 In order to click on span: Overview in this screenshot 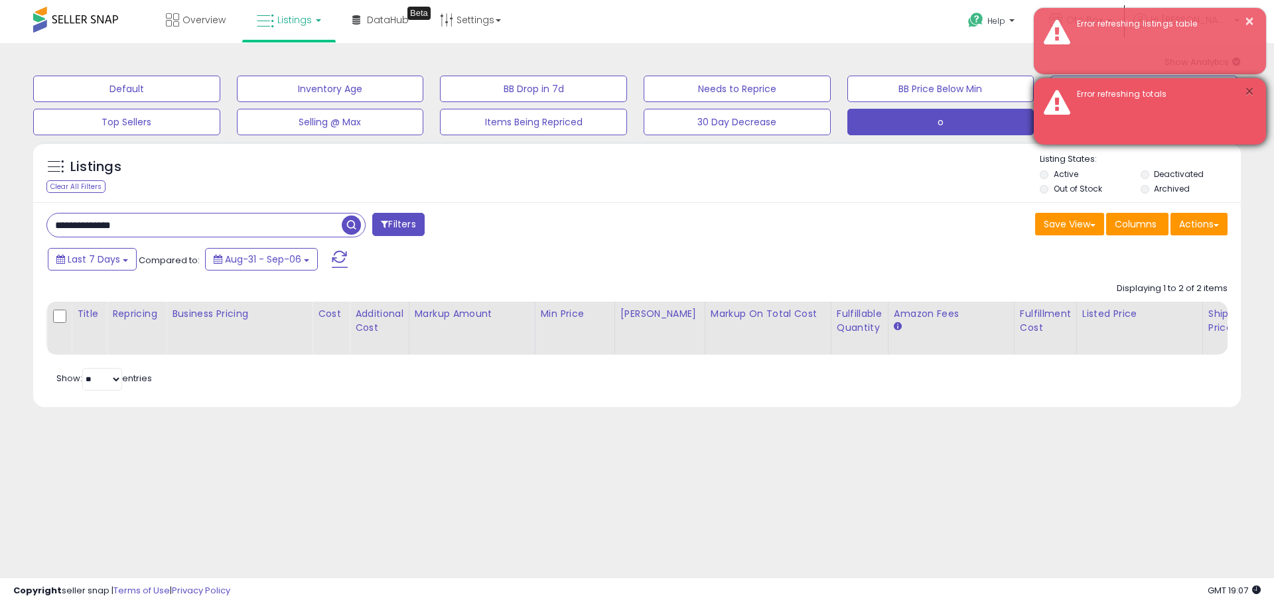, I will do `click(204, 20)`.